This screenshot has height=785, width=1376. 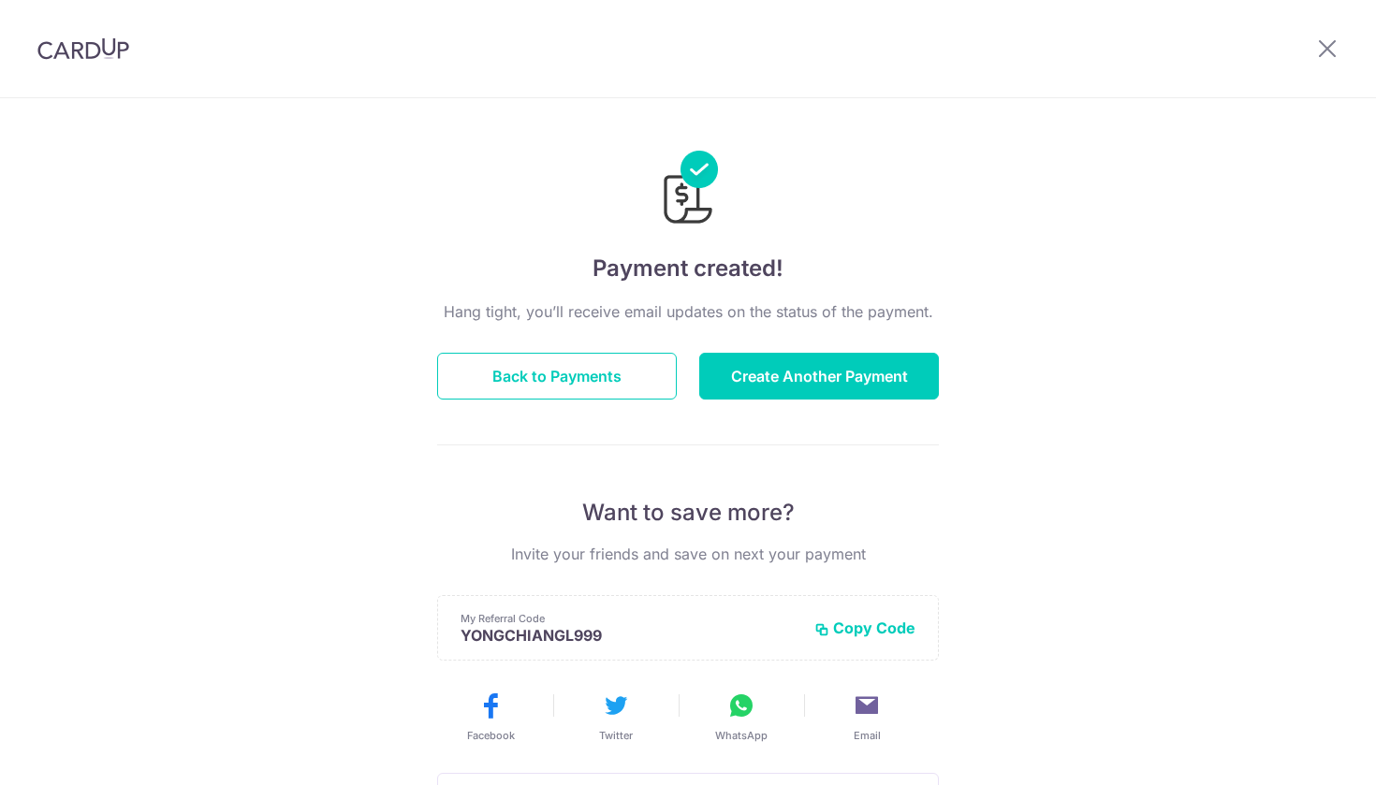 What do you see at coordinates (819, 376) in the screenshot?
I see `button: Create Another Payment` at bounding box center [819, 376].